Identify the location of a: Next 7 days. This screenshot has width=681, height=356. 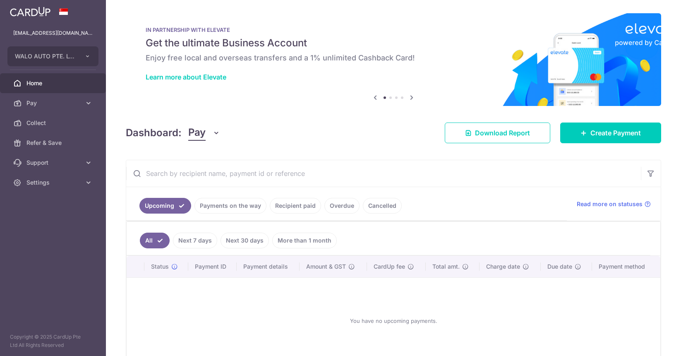
(195, 240).